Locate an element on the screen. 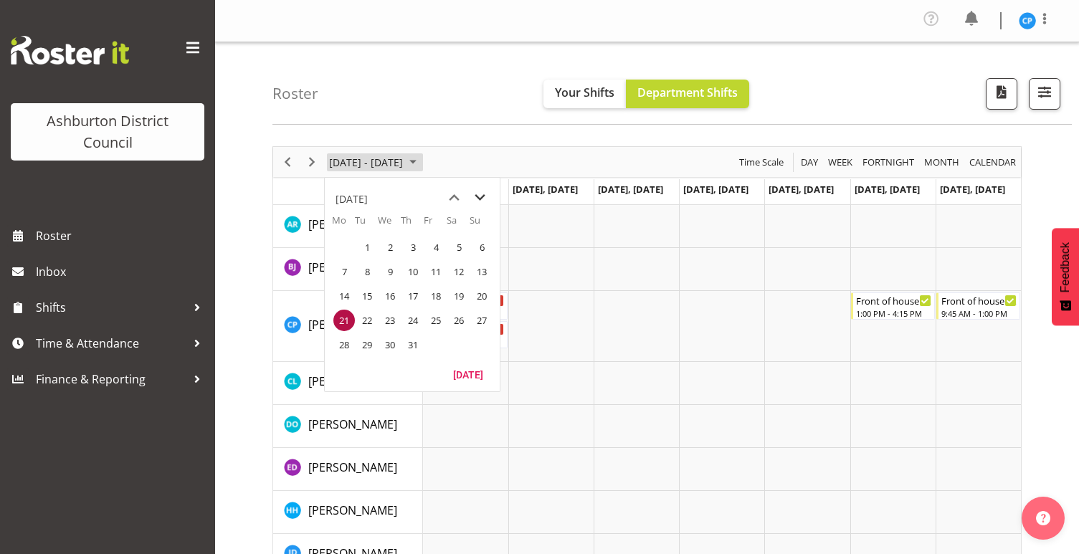  button: Timeline Day is located at coordinates (810, 162).